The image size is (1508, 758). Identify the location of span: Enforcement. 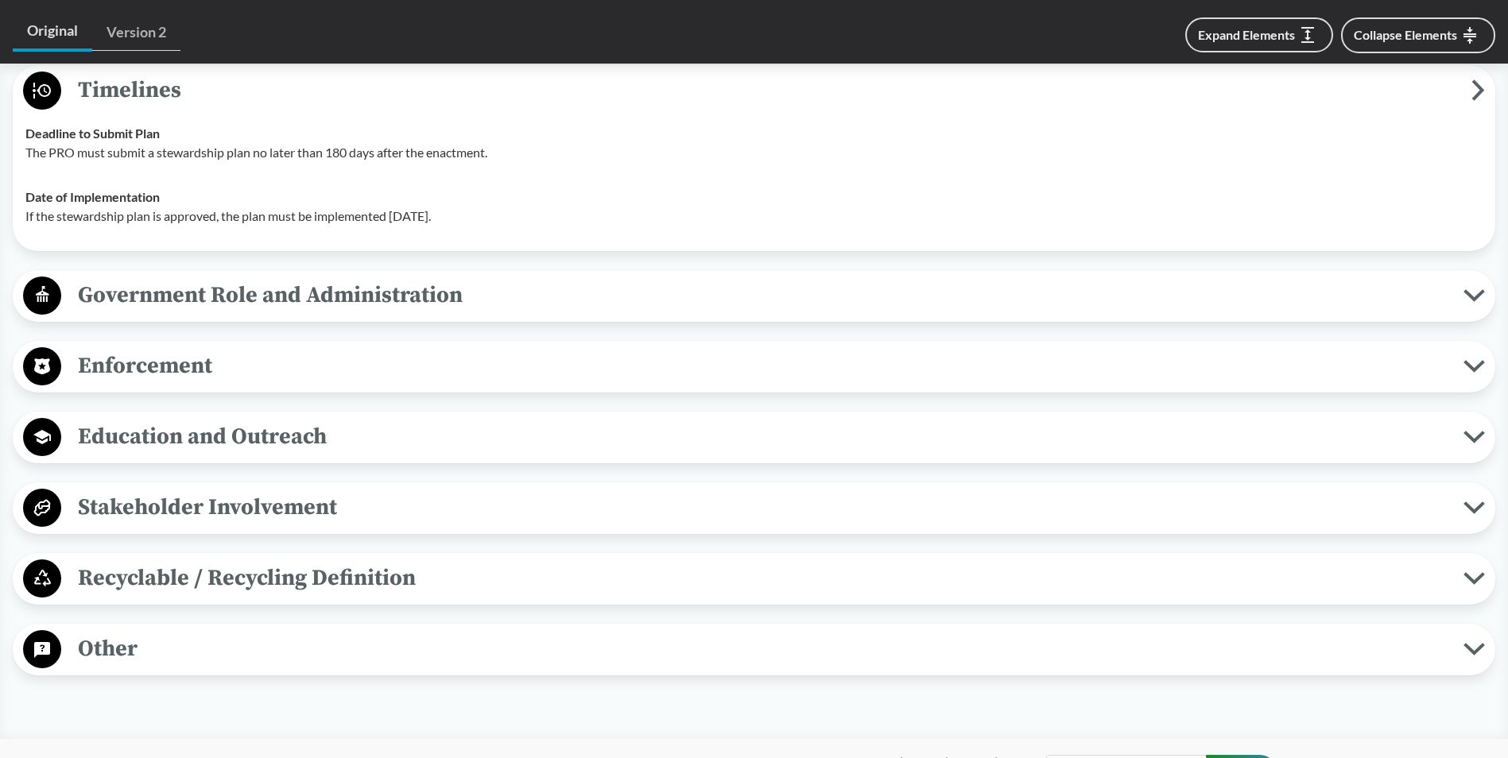
(762, 366).